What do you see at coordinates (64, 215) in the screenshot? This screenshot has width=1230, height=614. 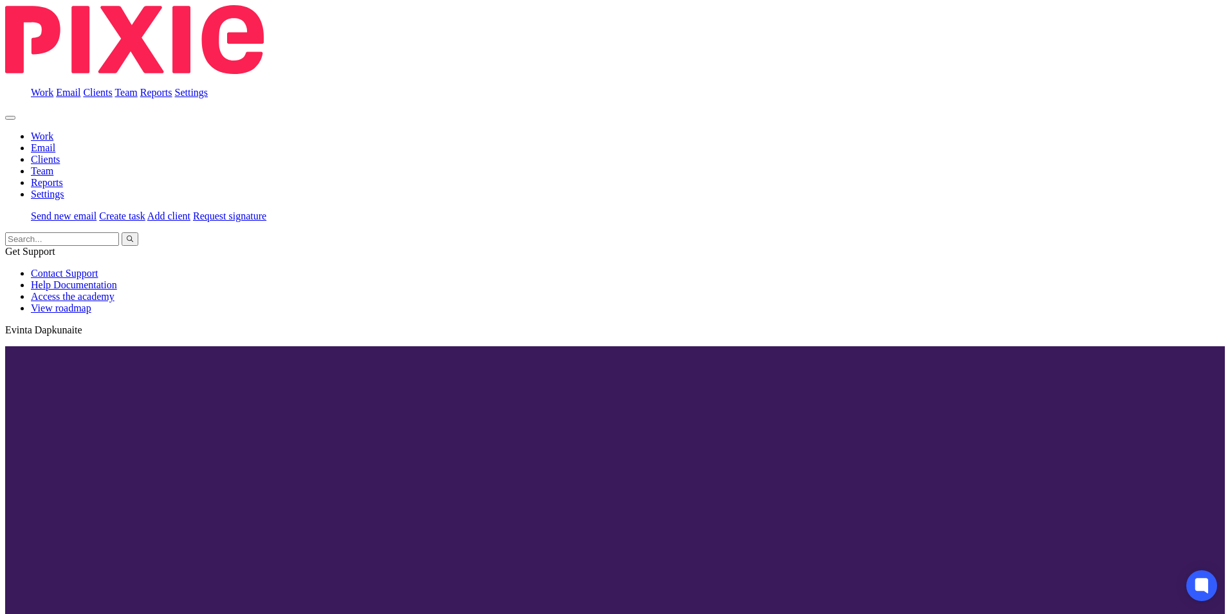 I see `a: Send new email` at bounding box center [64, 215].